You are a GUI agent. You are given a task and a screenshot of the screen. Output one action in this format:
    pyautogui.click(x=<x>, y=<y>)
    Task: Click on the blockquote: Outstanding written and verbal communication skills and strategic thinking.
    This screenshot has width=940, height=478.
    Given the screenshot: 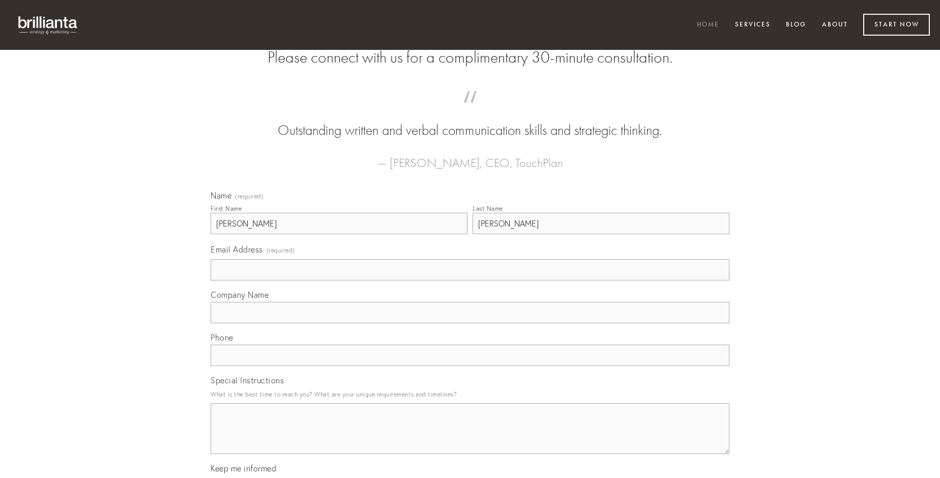 What is the action you would take?
    pyautogui.click(x=470, y=121)
    